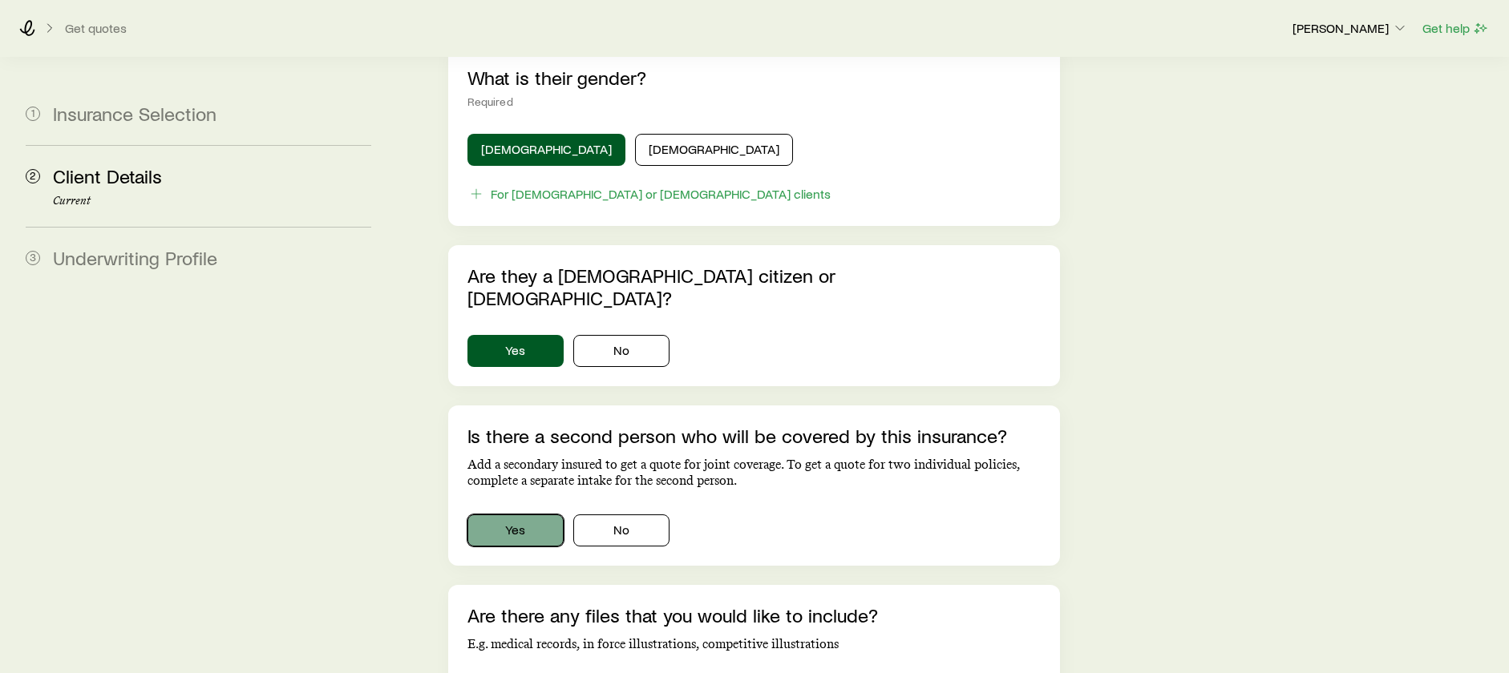 This screenshot has width=1509, height=673. Describe the element at coordinates (33, 258) in the screenshot. I see `span: 3` at that location.